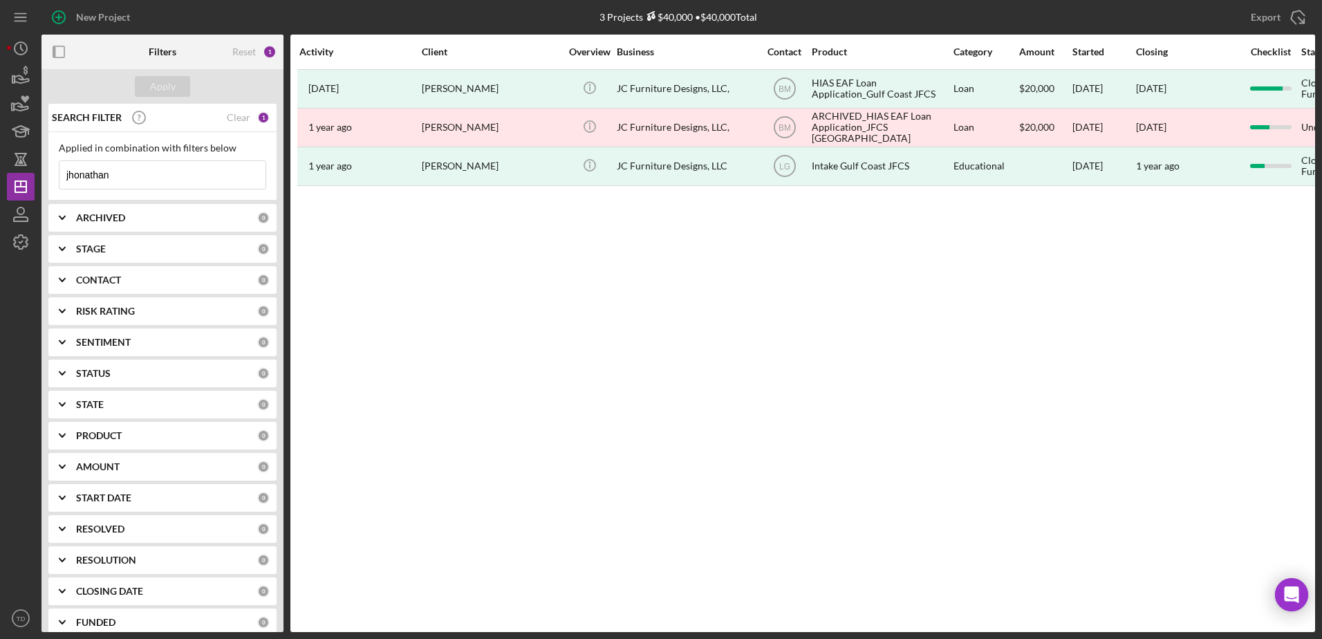 The image size is (1322, 639). Describe the element at coordinates (1045, 52) in the screenshot. I see `div: Amount` at that location.